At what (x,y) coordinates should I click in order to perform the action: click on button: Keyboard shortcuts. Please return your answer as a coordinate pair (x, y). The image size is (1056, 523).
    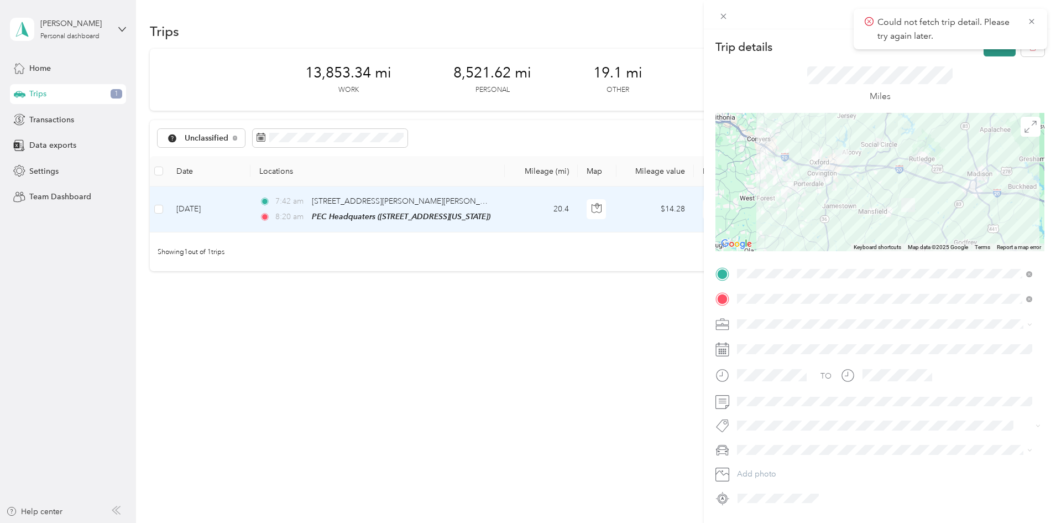
    Looking at the image, I should click on (878, 247).